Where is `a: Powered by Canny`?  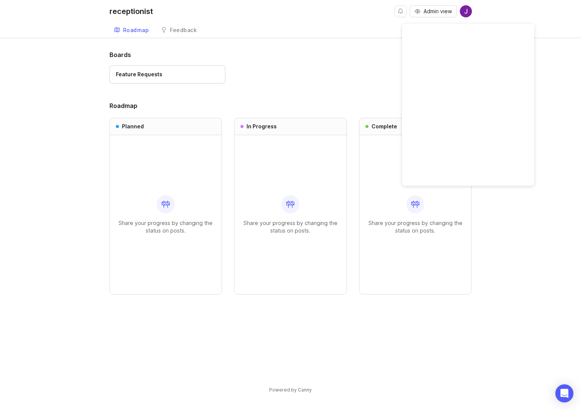
a: Powered by Canny is located at coordinates (291, 390).